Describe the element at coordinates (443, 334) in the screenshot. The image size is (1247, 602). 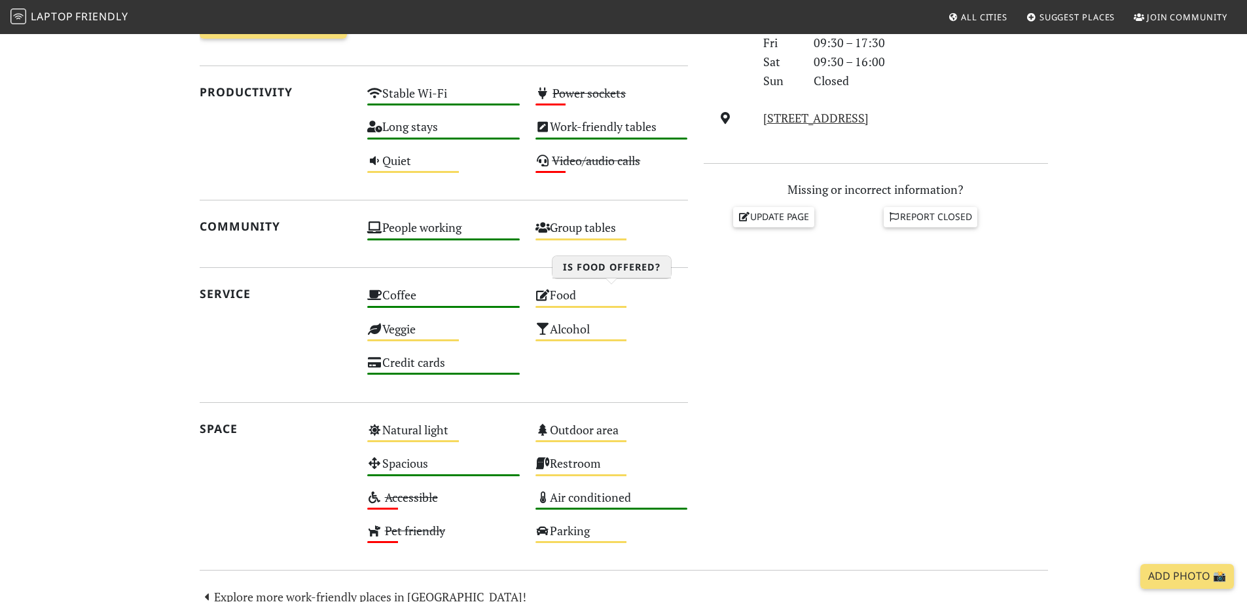
I see `div: Veggie` at that location.